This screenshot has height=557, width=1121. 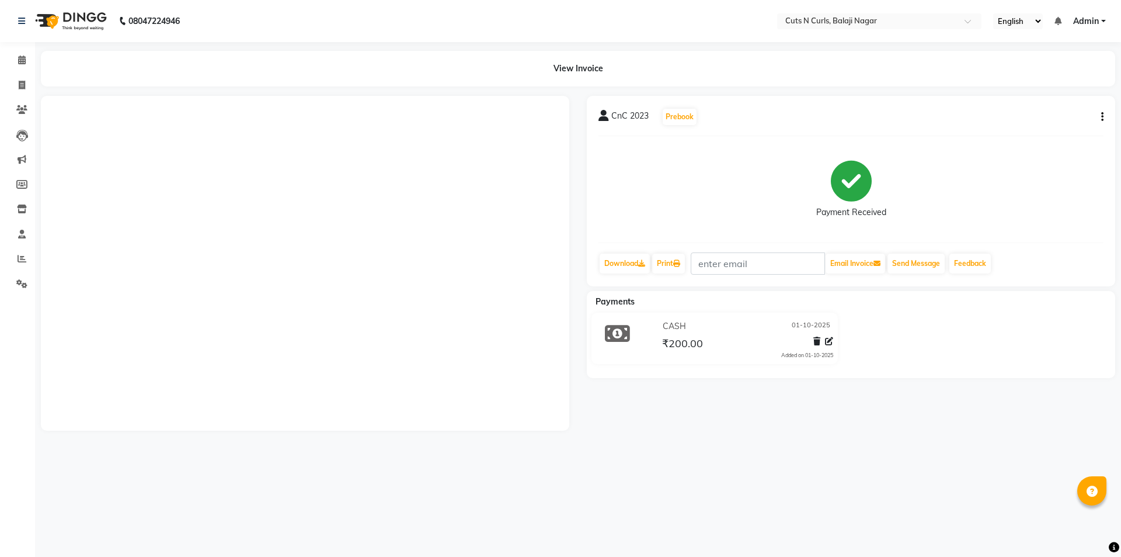 What do you see at coordinates (675, 326) in the screenshot?
I see `span: CASH` at bounding box center [675, 326].